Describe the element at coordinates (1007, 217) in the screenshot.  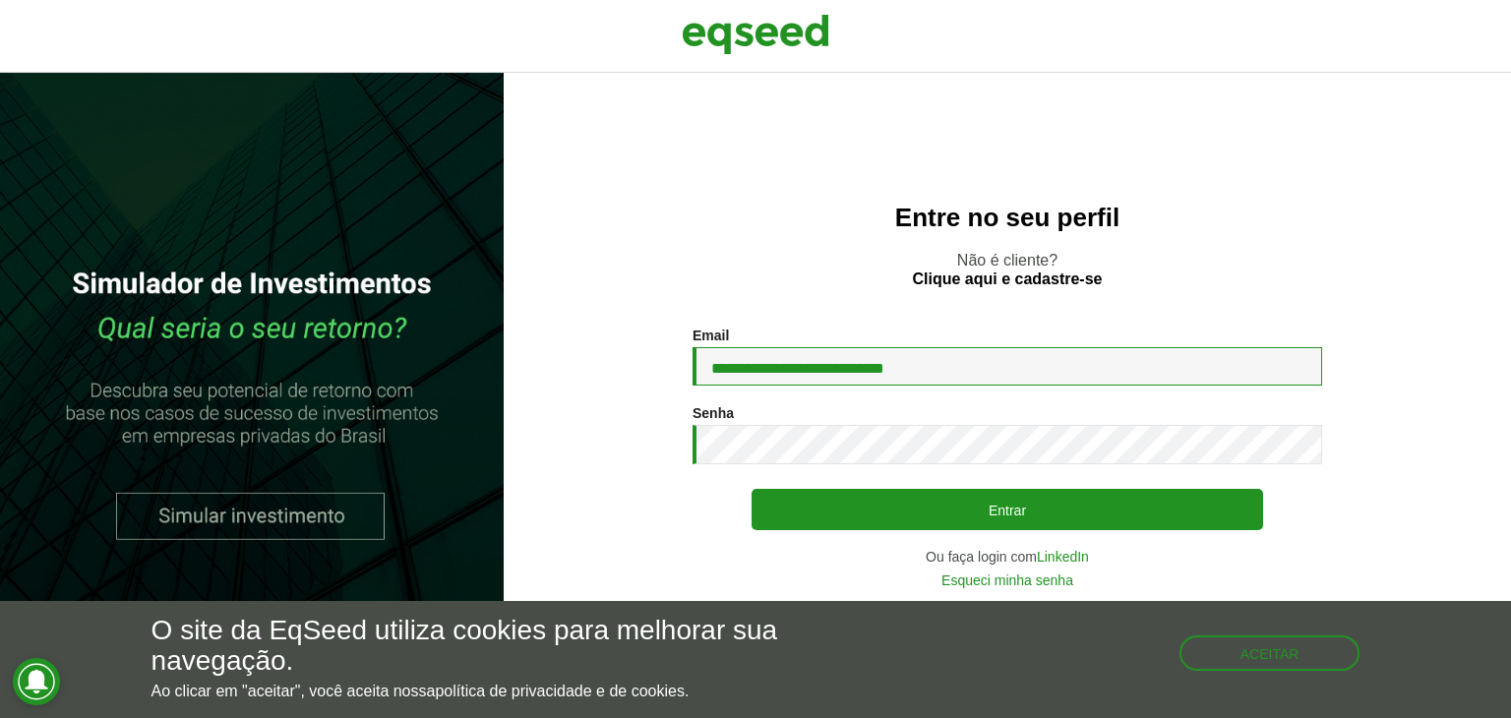
I see `h2: Entre no seu perfil` at that location.